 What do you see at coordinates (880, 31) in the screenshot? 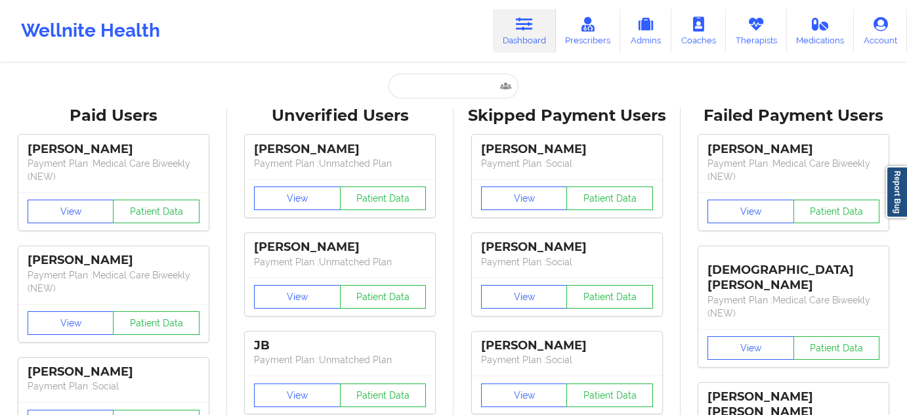
I see `a: Account` at bounding box center [880, 31].